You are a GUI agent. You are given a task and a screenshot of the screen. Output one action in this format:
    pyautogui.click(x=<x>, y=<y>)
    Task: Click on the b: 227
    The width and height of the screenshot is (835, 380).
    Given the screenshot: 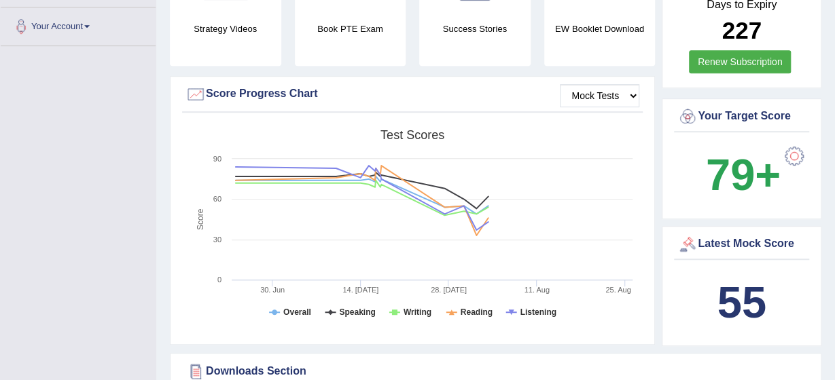 What is the action you would take?
    pyautogui.click(x=741, y=30)
    